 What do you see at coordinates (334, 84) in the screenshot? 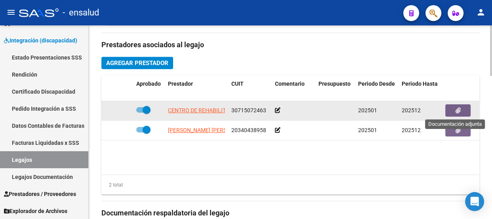
I see `span: Presupuesto` at bounding box center [334, 84].